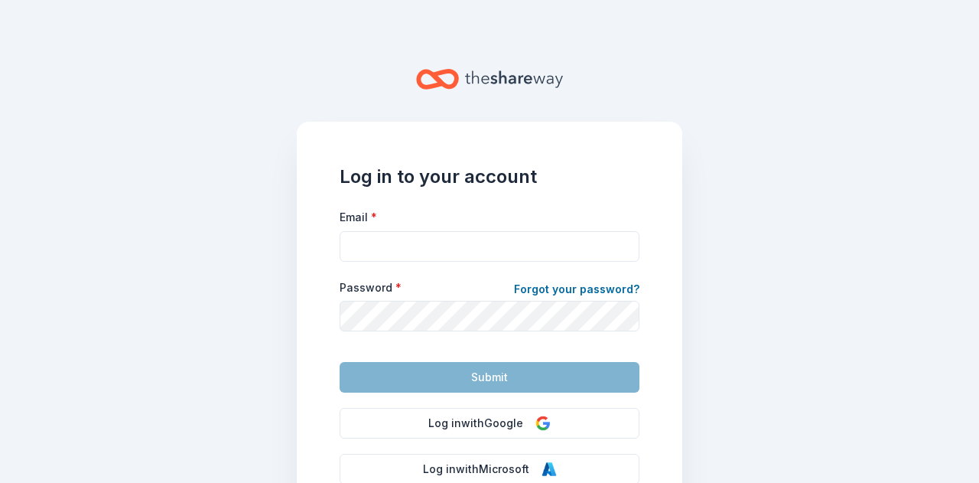  Describe the element at coordinates (490, 177) in the screenshot. I see `h1: Log in to your account` at that location.